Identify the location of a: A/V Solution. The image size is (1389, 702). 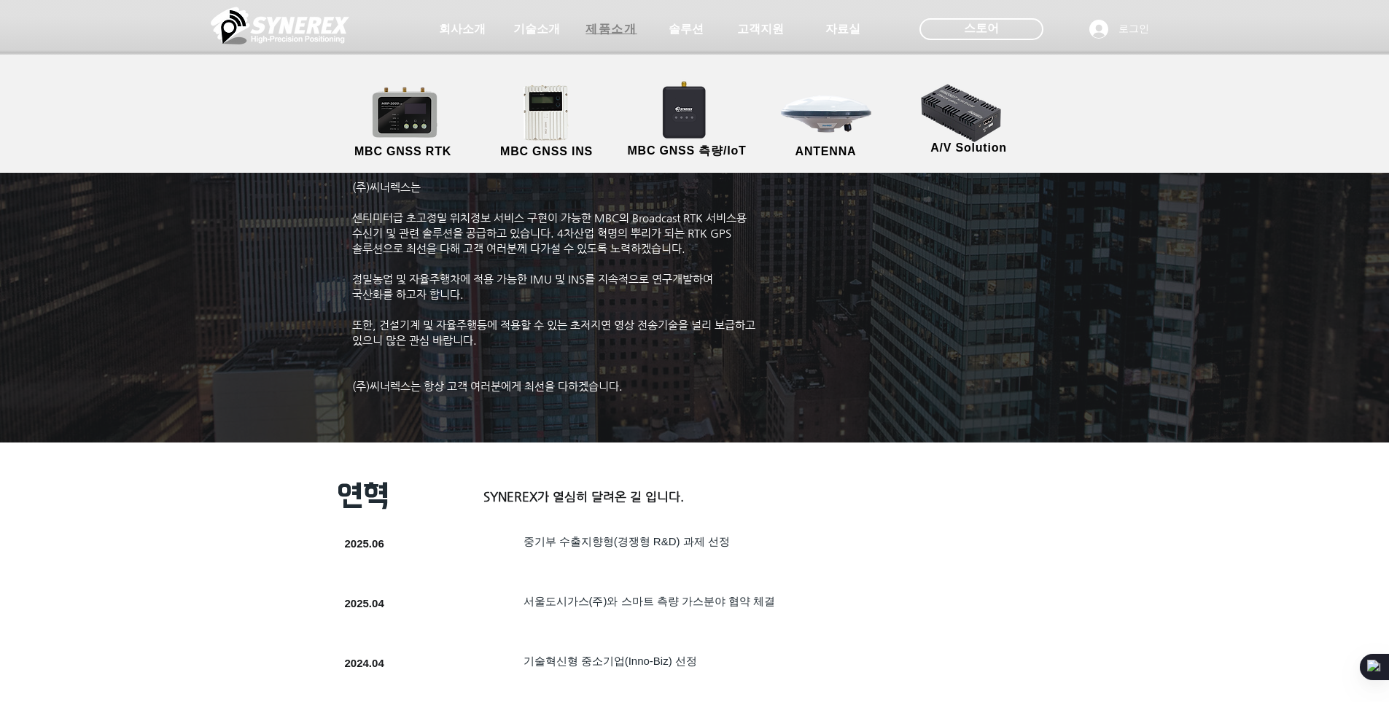
(969, 118).